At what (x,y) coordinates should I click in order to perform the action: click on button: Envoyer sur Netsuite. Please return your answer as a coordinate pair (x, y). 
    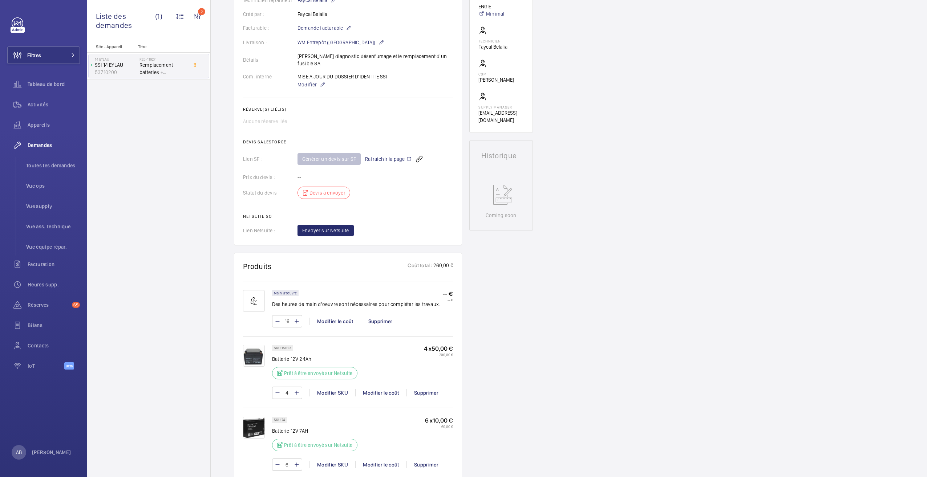
    Looking at the image, I should click on (325, 231).